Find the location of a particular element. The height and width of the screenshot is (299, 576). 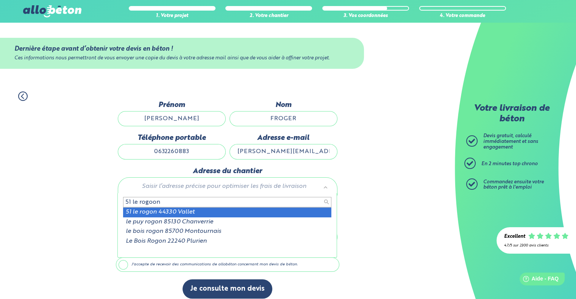

div: 51 le rogon 44330 Vallet is located at coordinates (227, 212).